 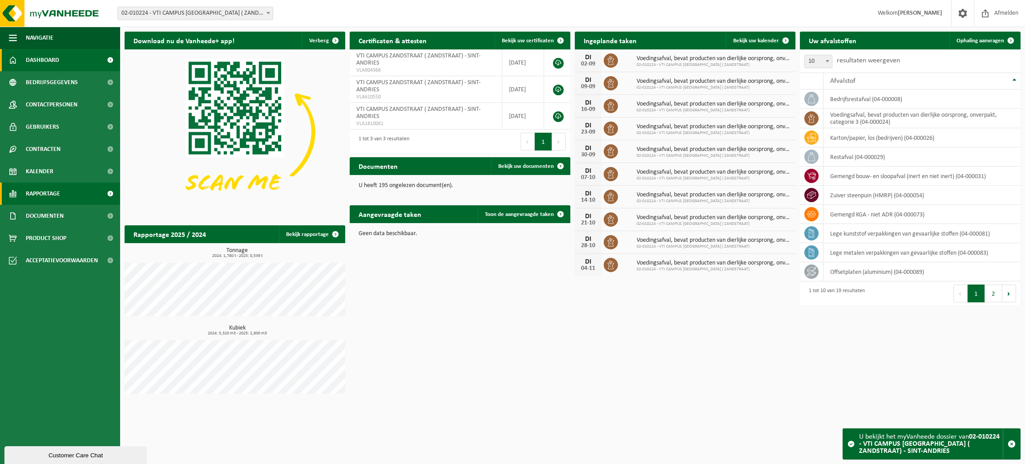 I want to click on span: VLA1810061, so click(x=426, y=124).